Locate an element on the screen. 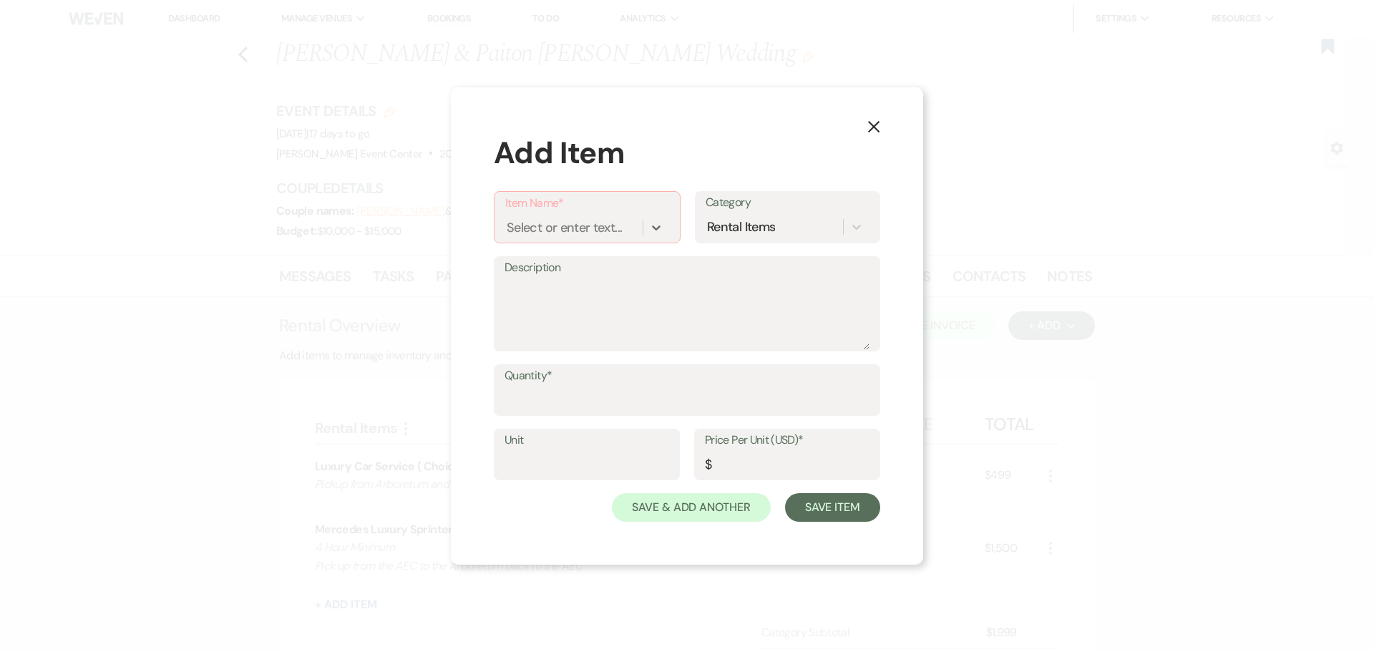 This screenshot has width=1374, height=652. label: Description is located at coordinates (687, 268).